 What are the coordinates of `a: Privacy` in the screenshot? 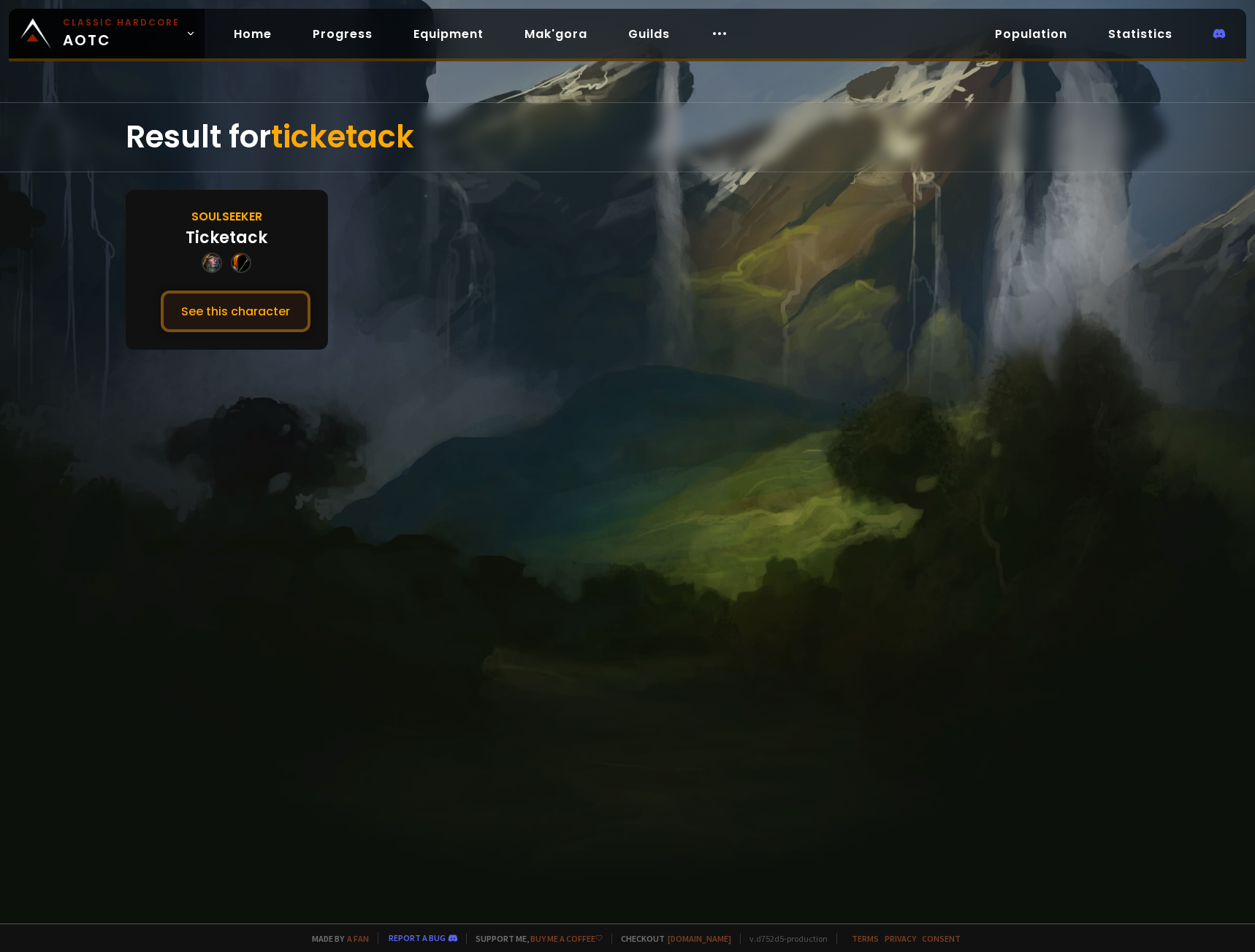 It's located at (900, 939).